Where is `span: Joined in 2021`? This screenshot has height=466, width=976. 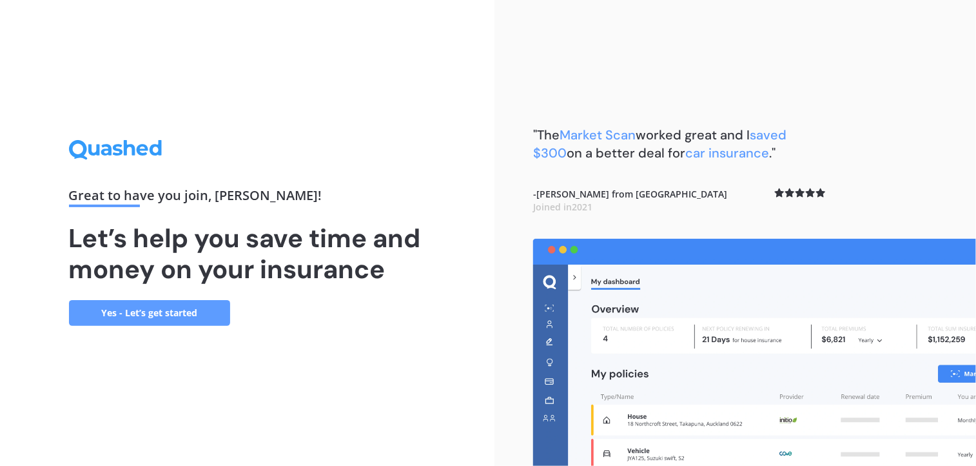
span: Joined in 2021 is located at coordinates (563, 206).